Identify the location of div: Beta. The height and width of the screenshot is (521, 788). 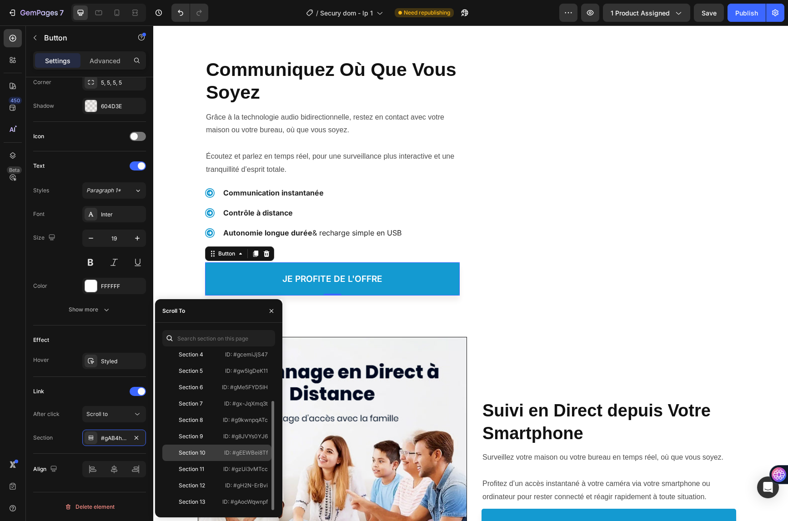
(14, 170).